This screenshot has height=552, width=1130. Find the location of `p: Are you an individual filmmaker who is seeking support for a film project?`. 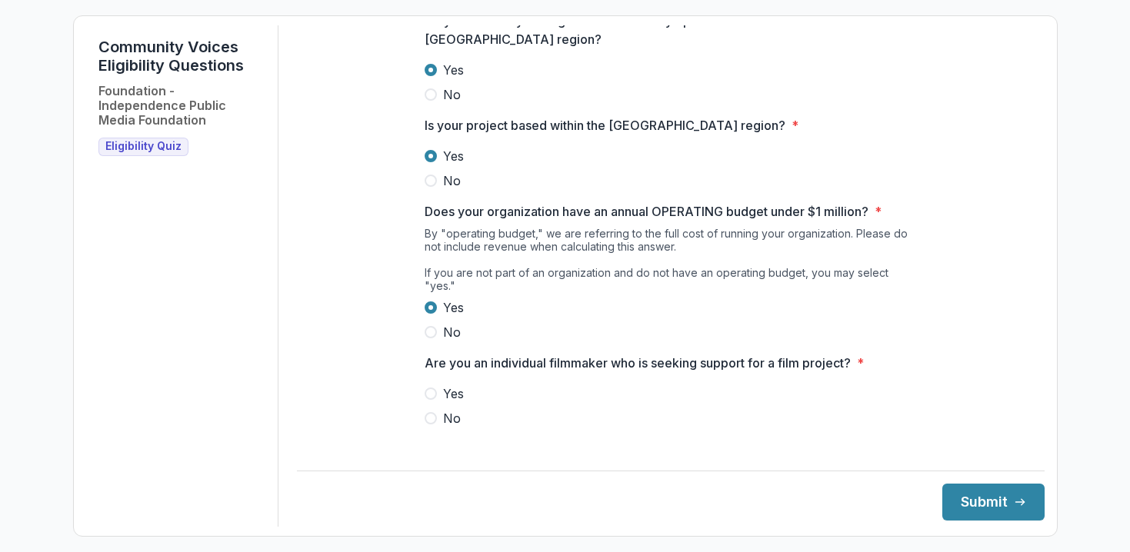

p: Are you an individual filmmaker who is seeking support for a film project? is located at coordinates (638, 363).